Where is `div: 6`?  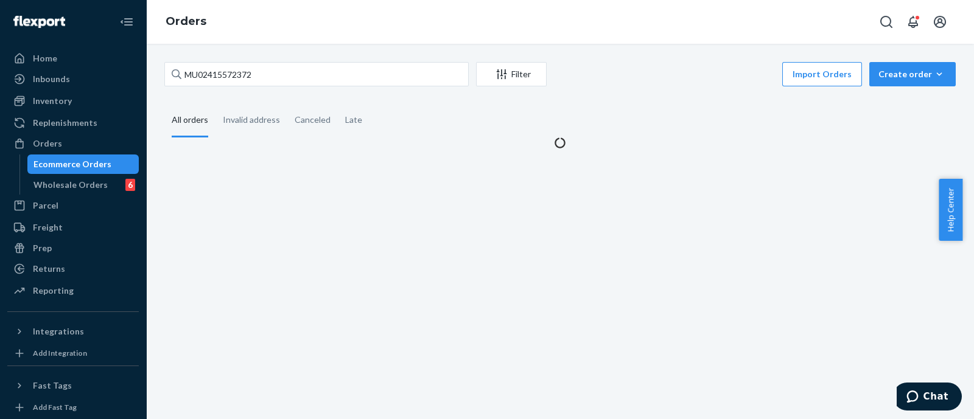 div: 6 is located at coordinates (130, 185).